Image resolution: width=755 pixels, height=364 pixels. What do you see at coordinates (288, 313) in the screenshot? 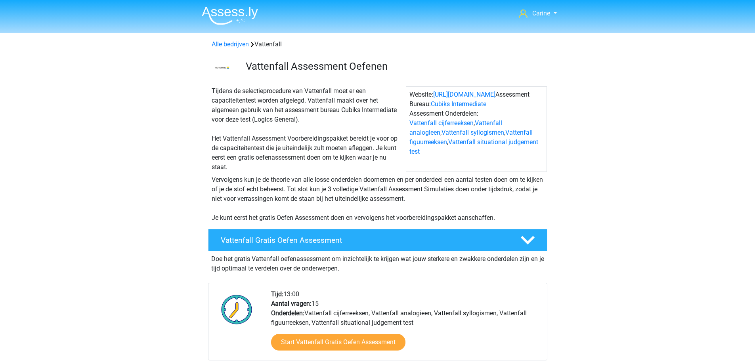
I see `b: Onderdelen:` at bounding box center [288, 313].